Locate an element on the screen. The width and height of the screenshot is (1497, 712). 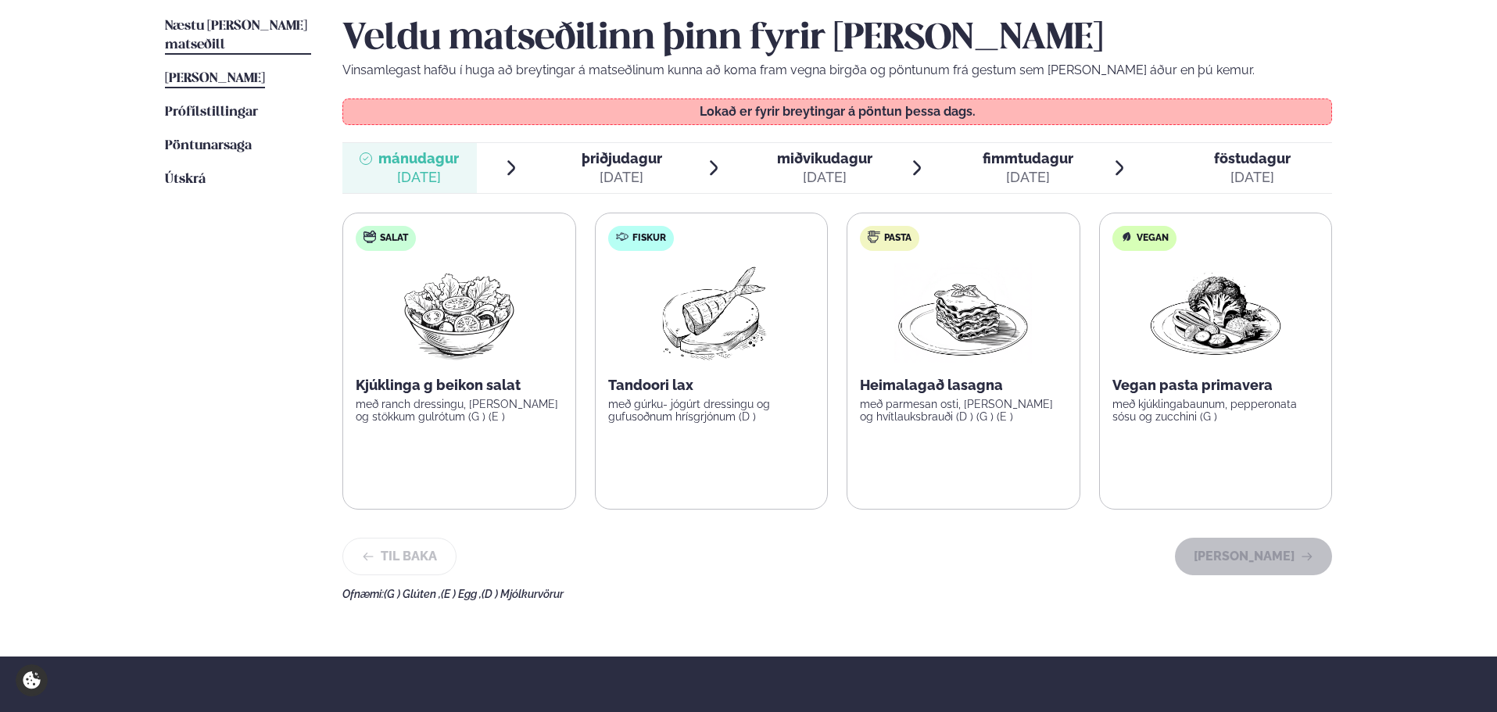
p: Tandoori lax is located at coordinates (711, 385).